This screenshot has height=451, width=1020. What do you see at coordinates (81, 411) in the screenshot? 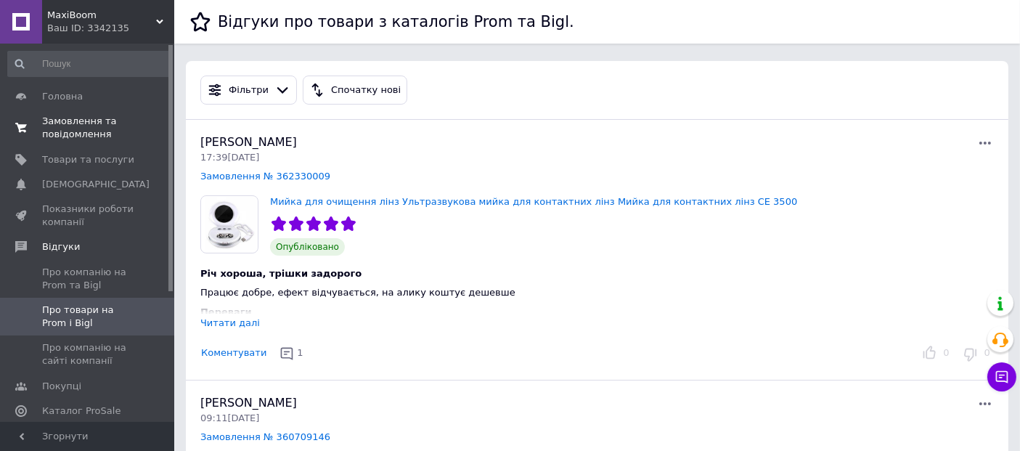
I see `span: Каталог ProSale` at bounding box center [81, 411].